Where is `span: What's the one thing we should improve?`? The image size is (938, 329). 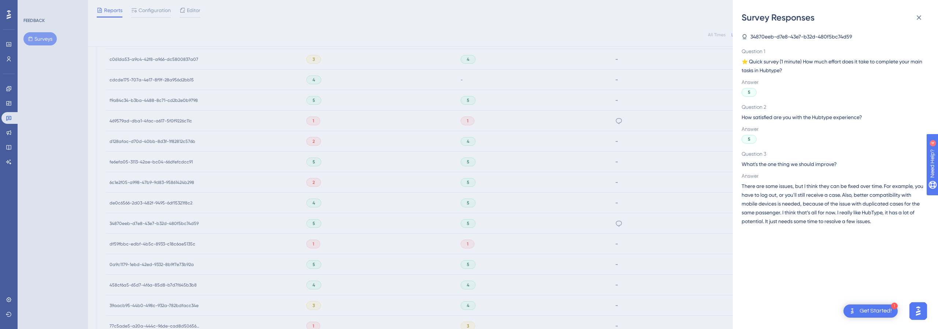 span: What's the one thing we should improve? is located at coordinates (832, 164).